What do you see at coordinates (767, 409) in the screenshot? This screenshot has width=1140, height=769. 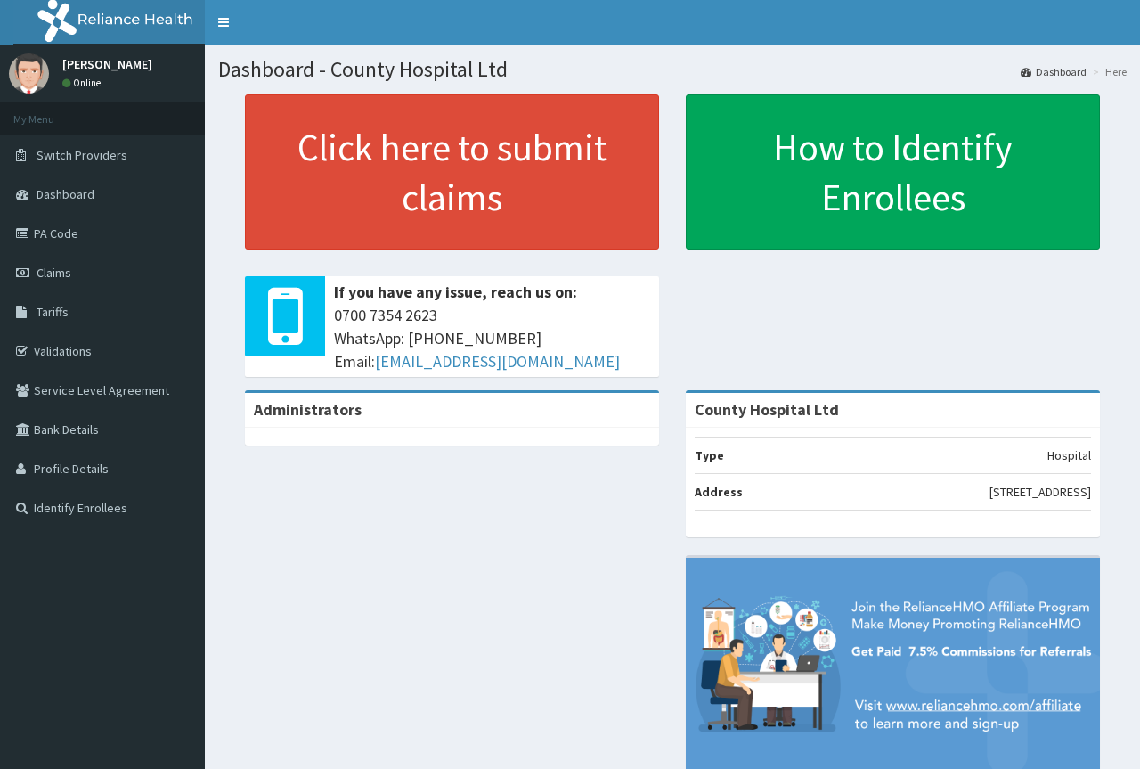 I see `strong: County Hospital Ltd` at bounding box center [767, 409].